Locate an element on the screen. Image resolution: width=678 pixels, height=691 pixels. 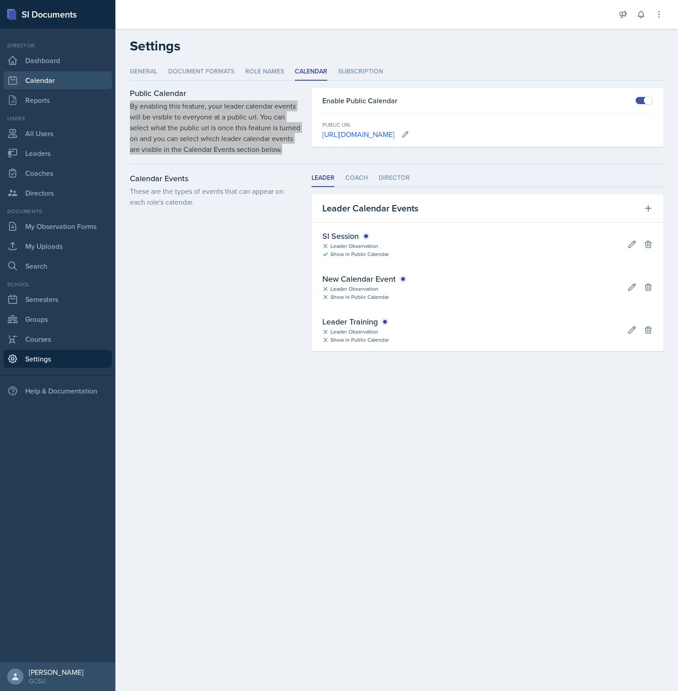
li: General is located at coordinates (143, 72).